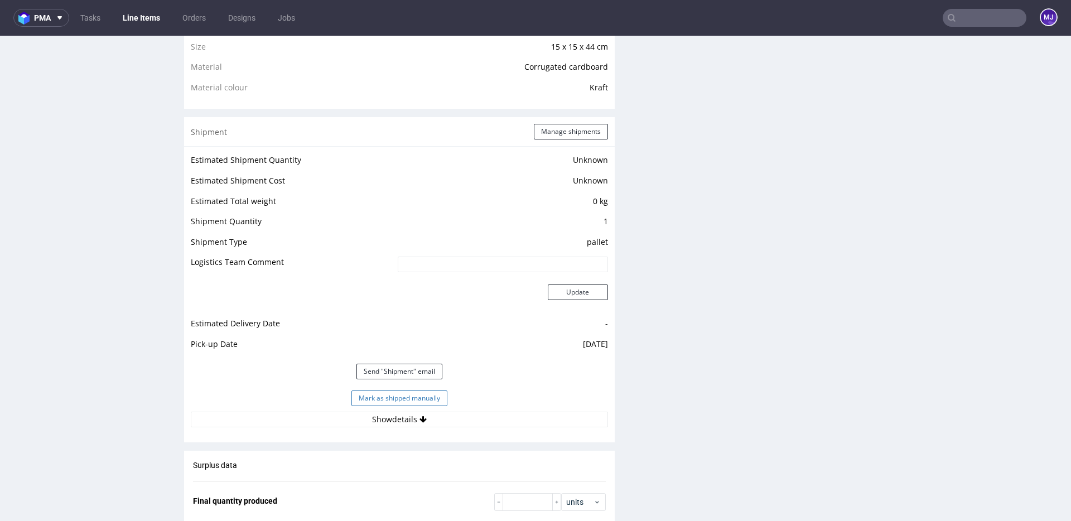 This screenshot has height=521, width=1071. What do you see at coordinates (293, 232) in the screenshot?
I see `td: Logistics Team Comment` at bounding box center [293, 232].